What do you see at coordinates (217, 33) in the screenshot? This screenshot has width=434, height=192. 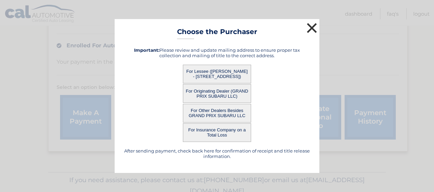 I see `h3: Choose the Purchaser` at bounding box center [217, 33].